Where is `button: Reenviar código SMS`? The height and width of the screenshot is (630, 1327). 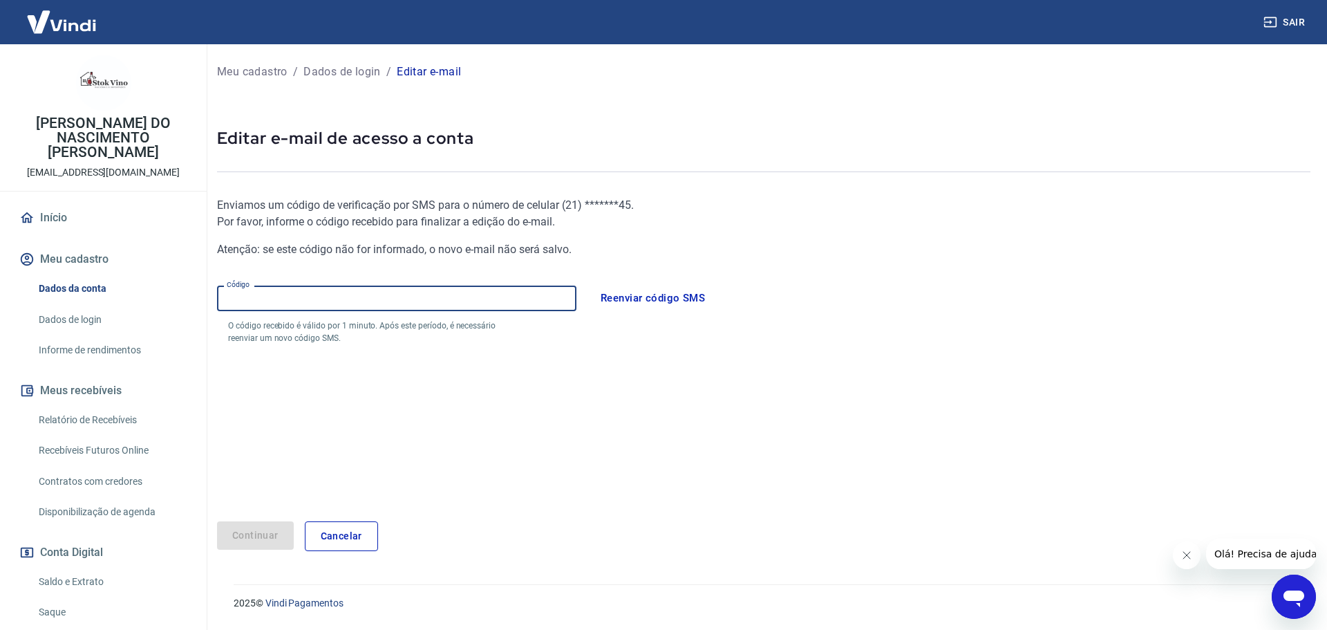 button: Reenviar código SMS is located at coordinates (652, 298).